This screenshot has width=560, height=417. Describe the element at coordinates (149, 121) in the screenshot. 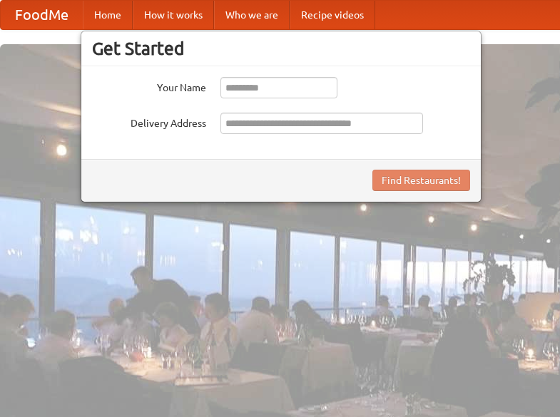

I see `label: Delivery Address` at that location.